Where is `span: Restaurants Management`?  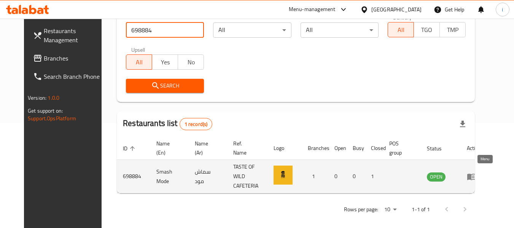
span: Restaurants Management is located at coordinates (74, 35).